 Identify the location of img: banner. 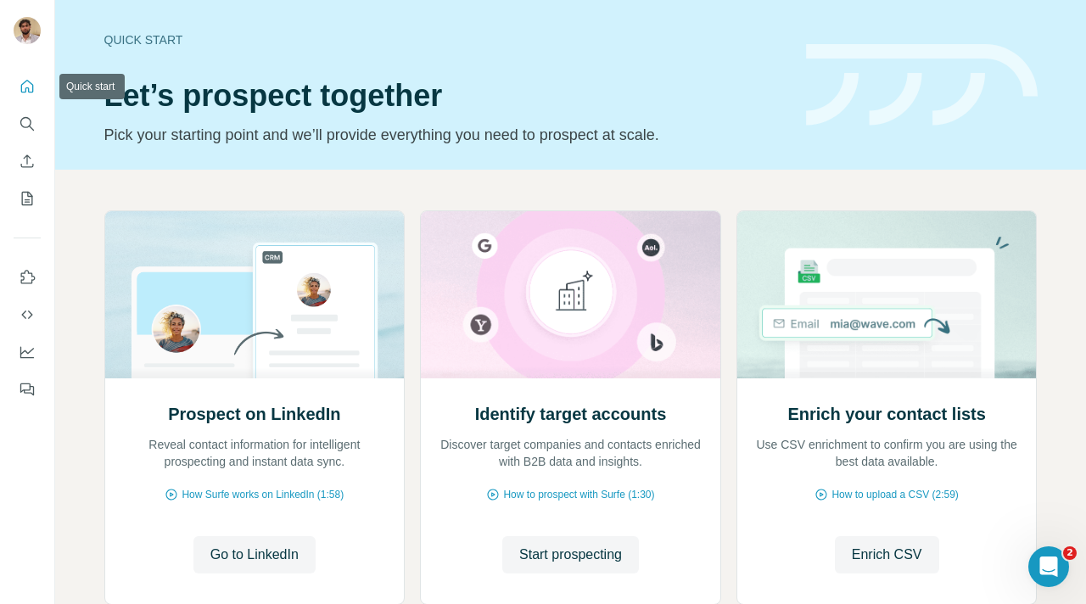
(922, 85).